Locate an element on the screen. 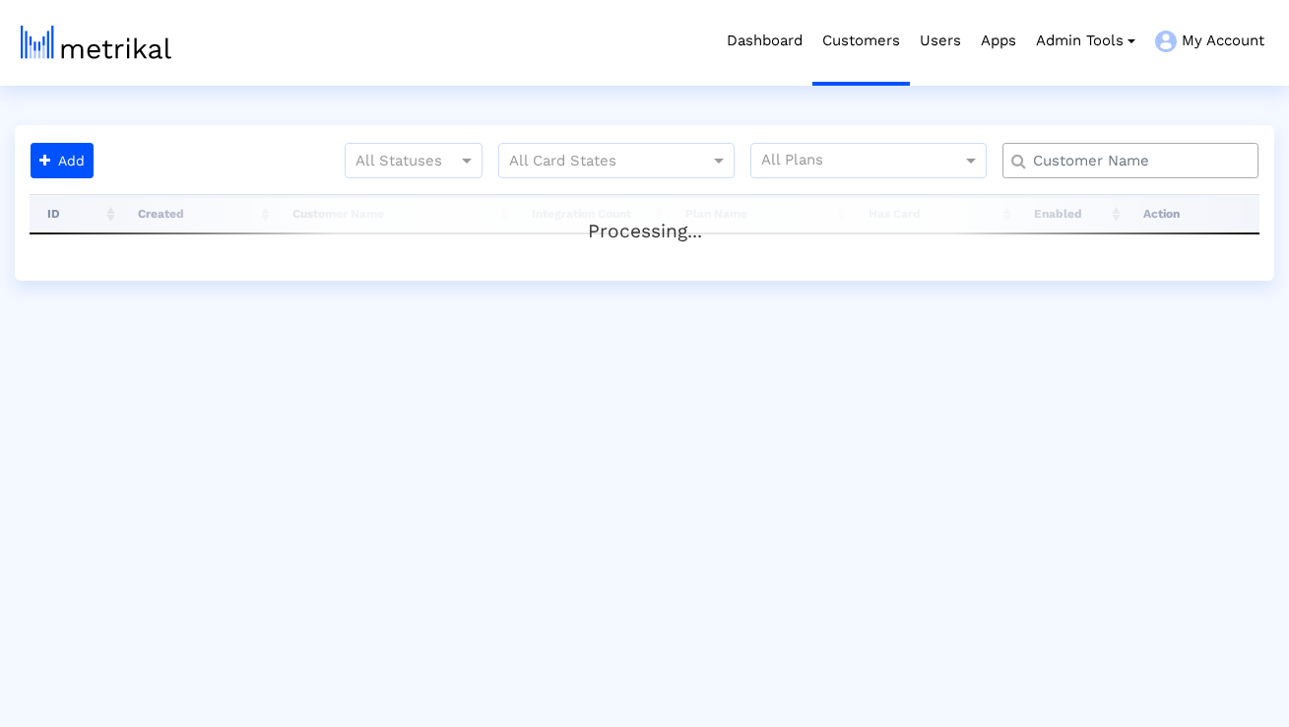 Image resolution: width=1289 pixels, height=727 pixels. th: Action is located at coordinates (1193, 214).